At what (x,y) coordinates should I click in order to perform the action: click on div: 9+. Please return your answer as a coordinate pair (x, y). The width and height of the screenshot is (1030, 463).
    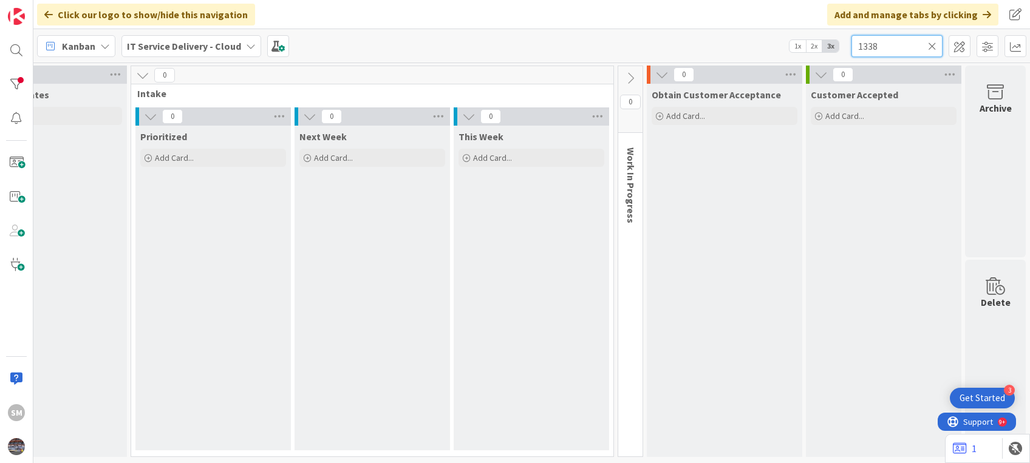
    Looking at the image, I should click on (64, 10).